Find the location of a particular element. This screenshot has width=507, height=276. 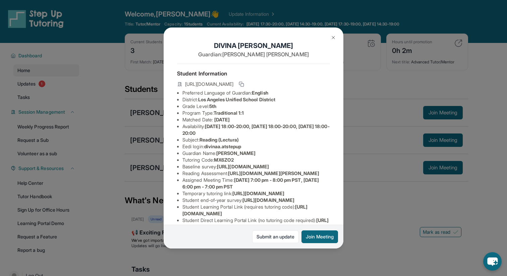

li: Student Direct Learning Portal Link (no tutoring code required) : is located at coordinates (256, 223).